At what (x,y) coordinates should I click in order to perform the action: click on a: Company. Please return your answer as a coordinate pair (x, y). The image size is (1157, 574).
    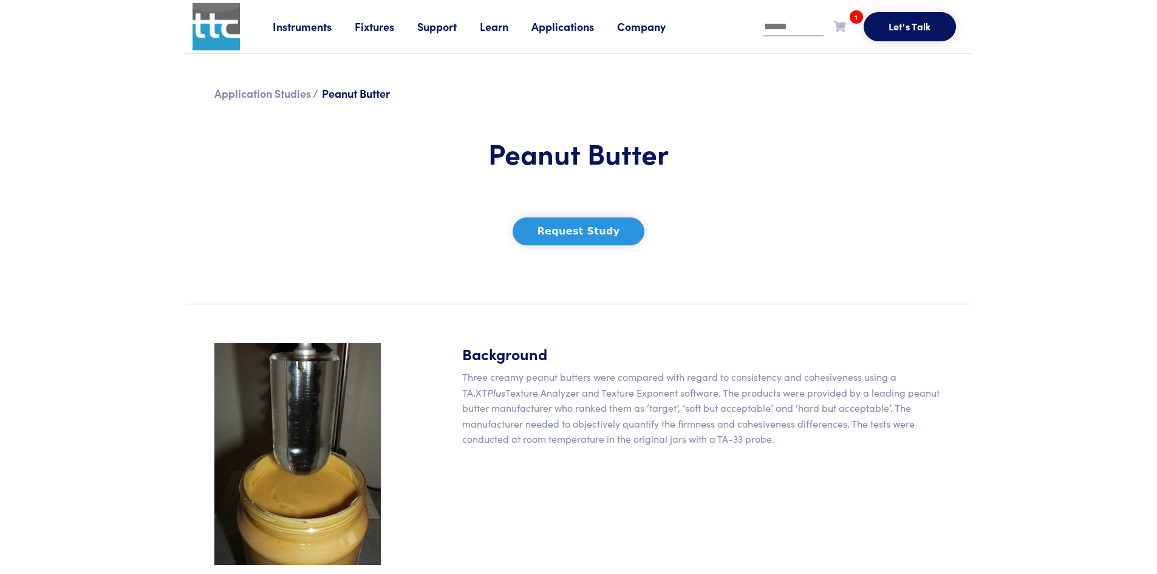
    Looking at the image, I should click on (653, 26).